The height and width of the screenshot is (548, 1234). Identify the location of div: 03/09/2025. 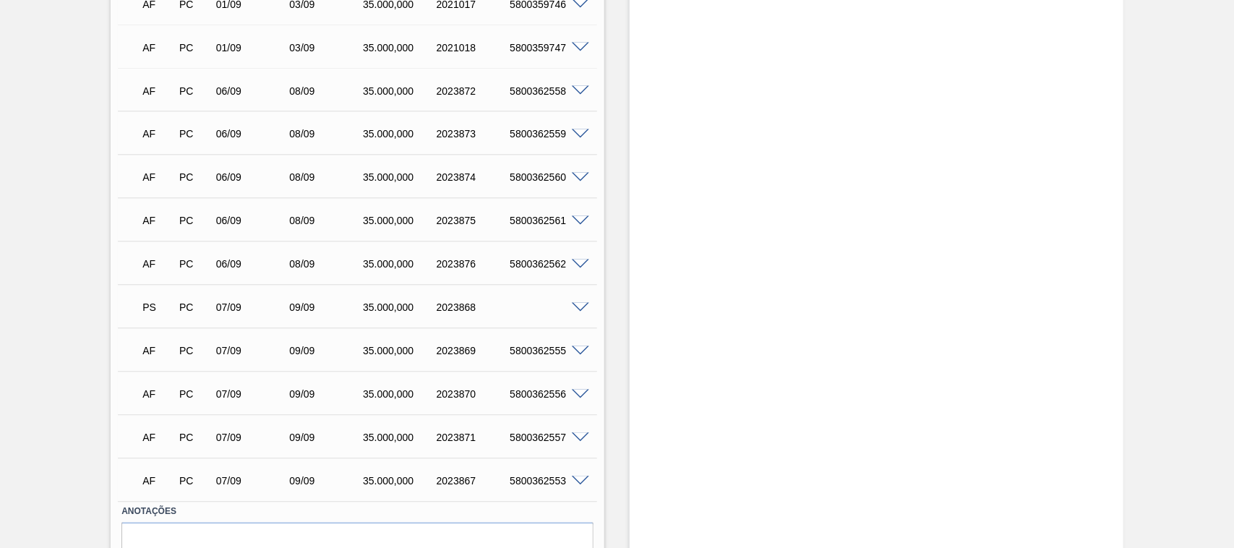
(326, 48).